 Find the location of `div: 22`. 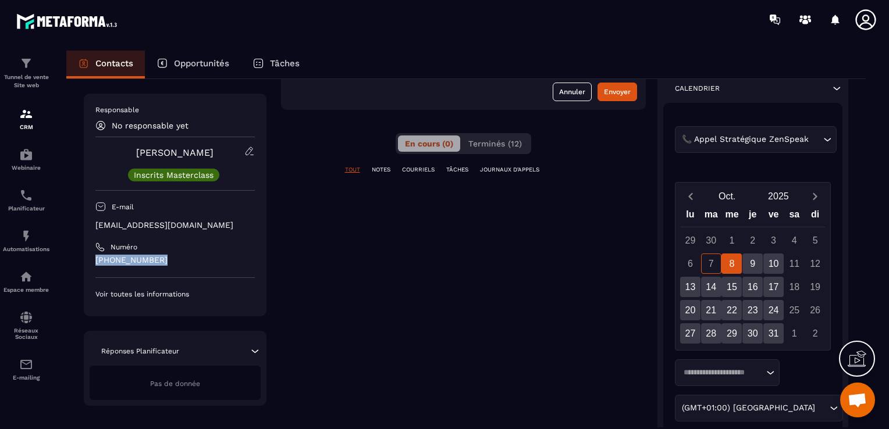

div: 22 is located at coordinates (731, 310).